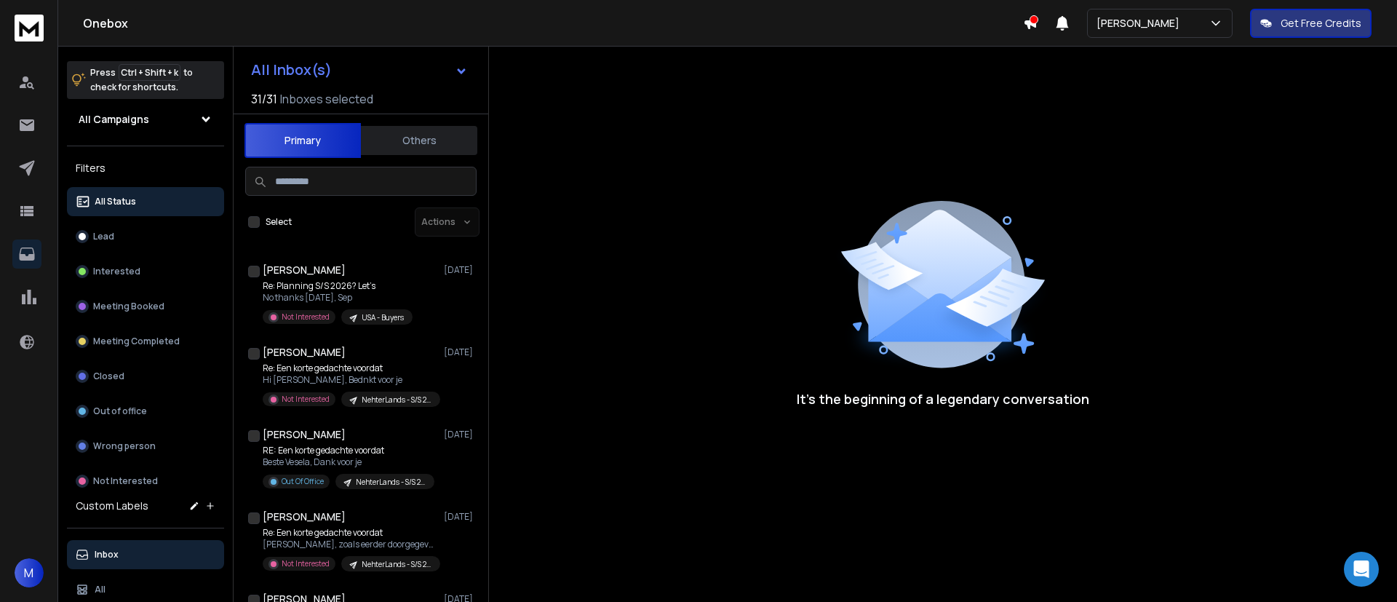 The height and width of the screenshot is (602, 1397). Describe the element at coordinates (29, 572) in the screenshot. I see `span: M` at that location.